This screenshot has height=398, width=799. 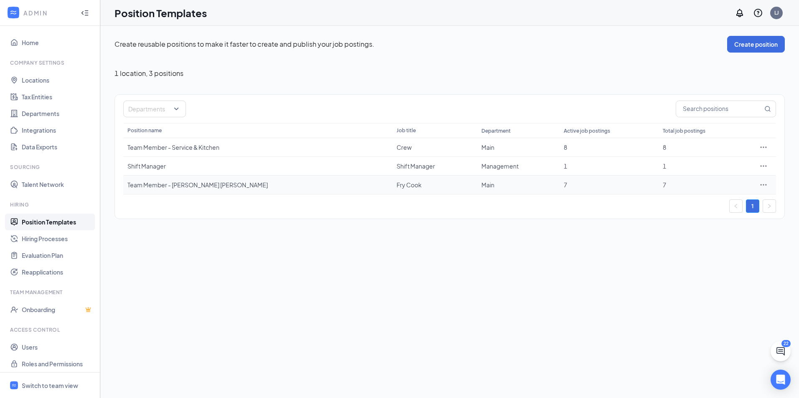 I want to click on th: Department, so click(x=518, y=131).